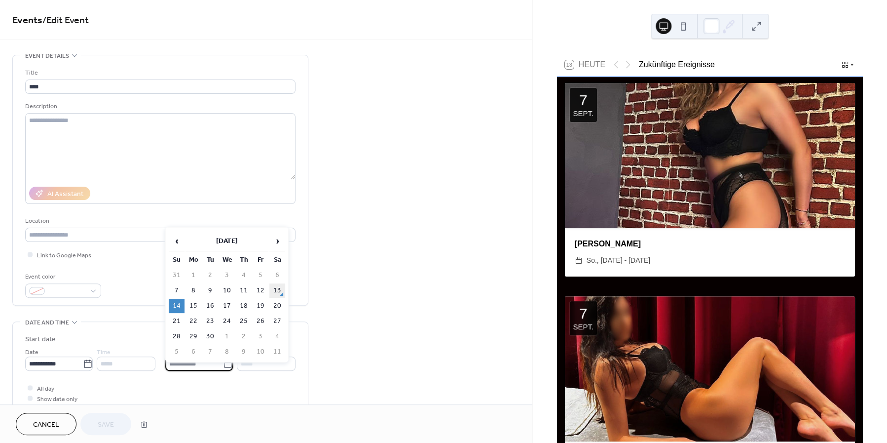  I want to click on td: 26, so click(261, 321).